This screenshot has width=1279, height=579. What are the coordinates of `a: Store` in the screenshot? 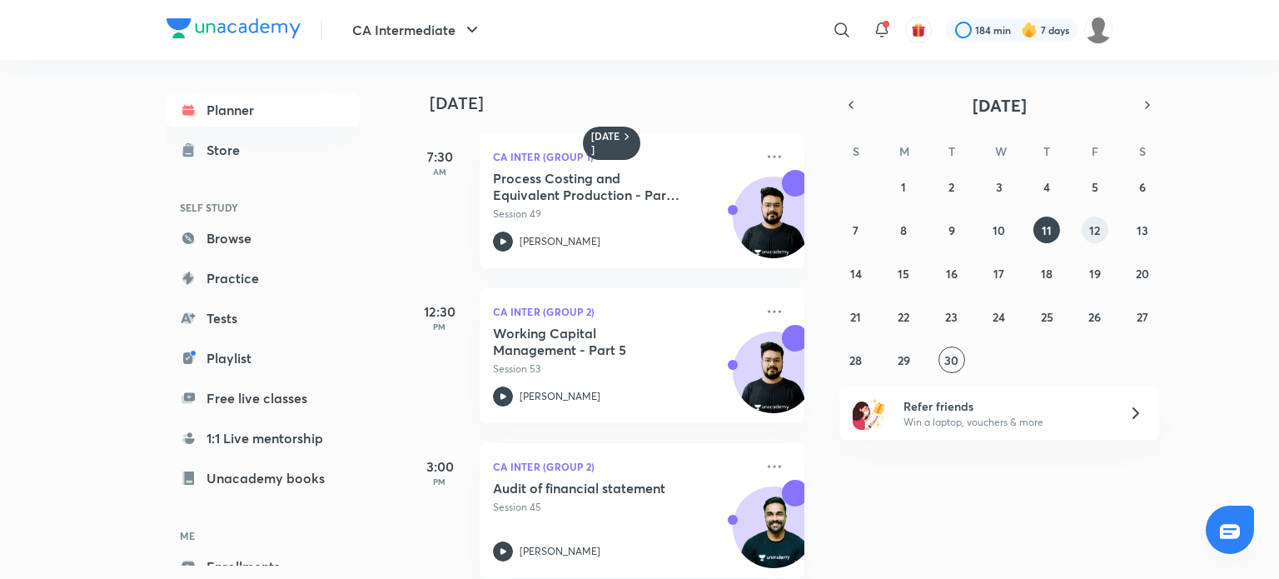 It's located at (263, 150).